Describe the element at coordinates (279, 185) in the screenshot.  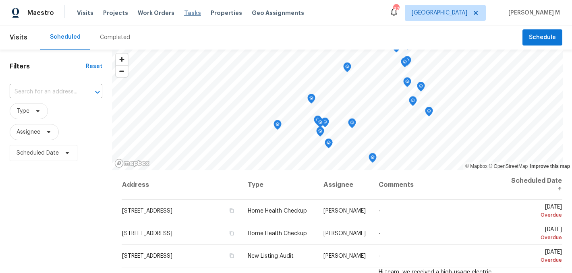
I see `th: Type` at that location.